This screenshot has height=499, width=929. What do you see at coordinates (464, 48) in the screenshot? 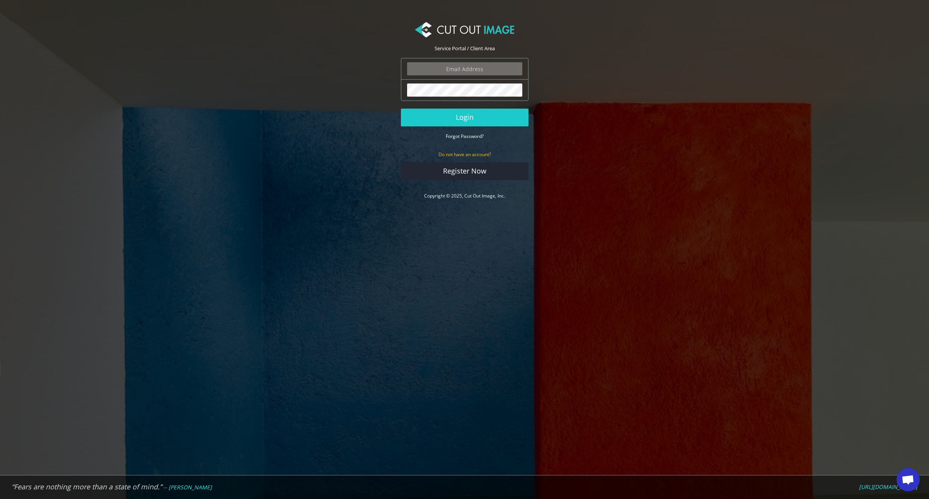
I see `span: Service Portal / Client Area` at bounding box center [464, 48].